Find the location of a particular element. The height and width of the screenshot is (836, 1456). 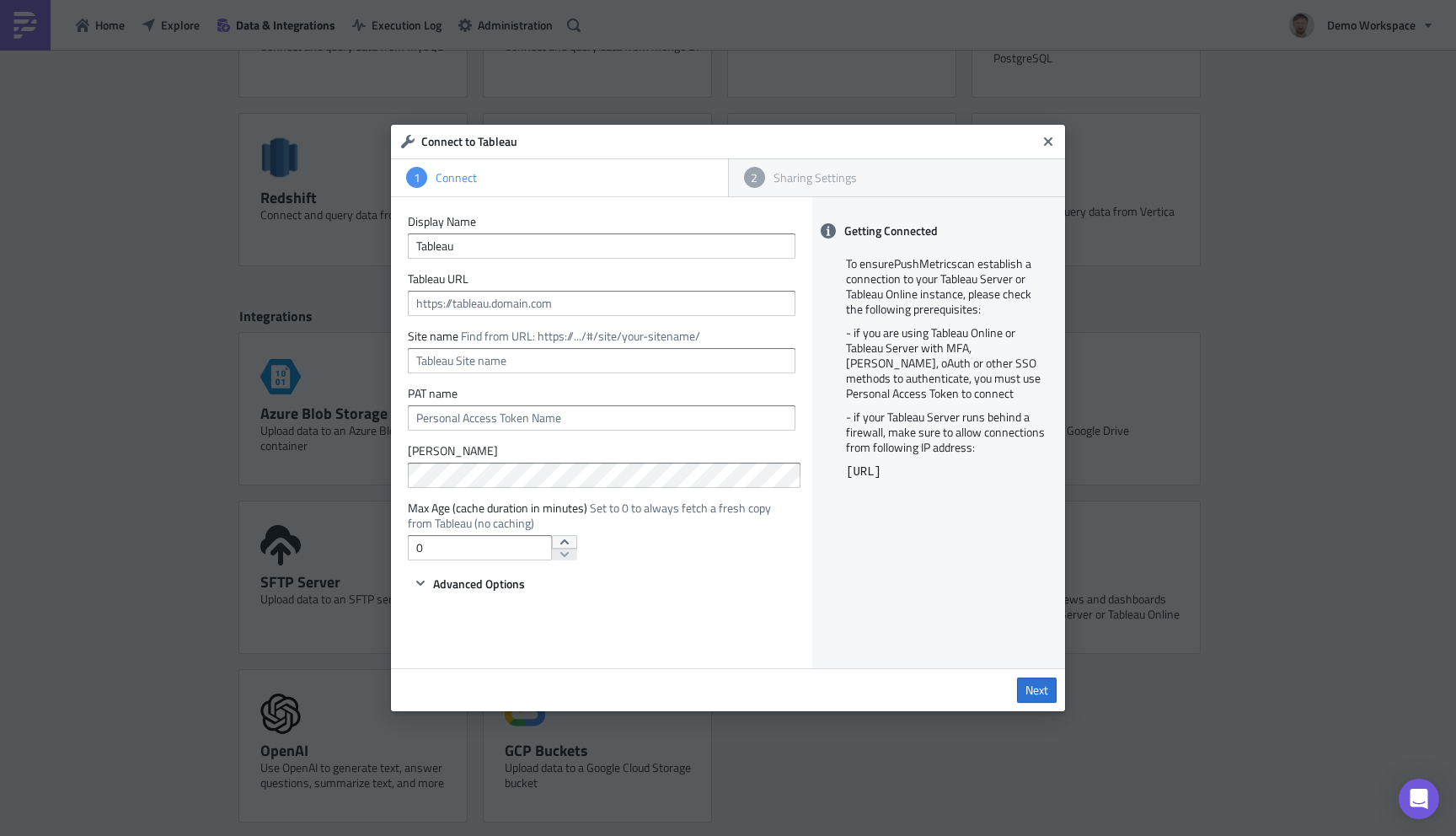

label: Tableau URL is located at coordinates (601, 279).